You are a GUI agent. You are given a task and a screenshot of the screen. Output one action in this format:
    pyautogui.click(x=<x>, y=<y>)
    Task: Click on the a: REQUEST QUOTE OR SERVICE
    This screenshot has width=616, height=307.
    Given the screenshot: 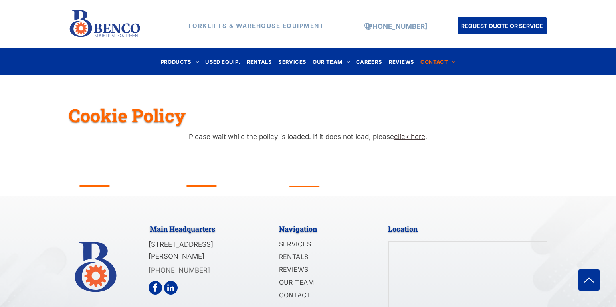 What is the action you would take?
    pyautogui.click(x=502, y=26)
    